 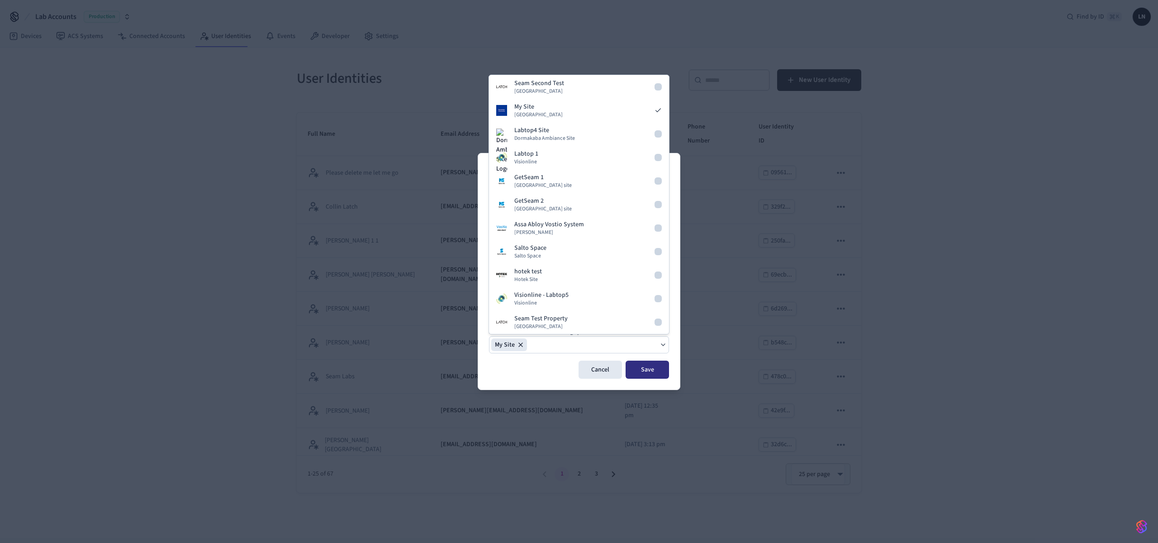 I want to click on span: Salto Space, so click(x=527, y=256).